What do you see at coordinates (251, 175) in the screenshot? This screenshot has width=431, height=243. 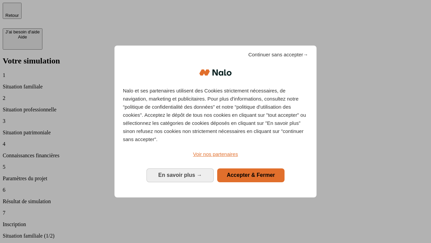 I see `button: Accepter & Fermer: Accepter notre traitement des données et fermer` at bounding box center [251, 175].